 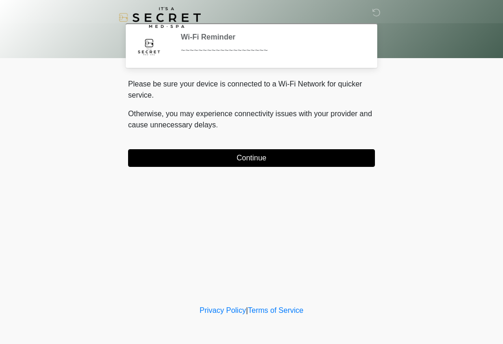 What do you see at coordinates (275, 310) in the screenshot?
I see `a: Terms of Service` at bounding box center [275, 310].